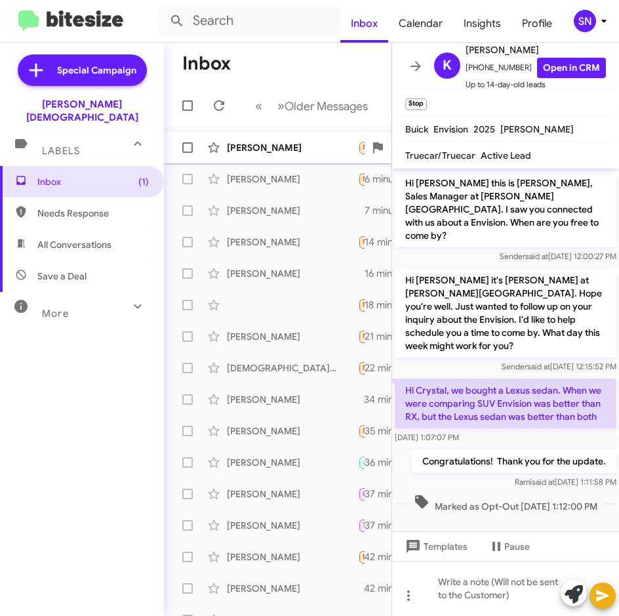 The width and height of the screenshot is (619, 616). Describe the element at coordinates (362, 178) in the screenshot. I see `div: Hi Crystal, we bought a Lexus sedan. When we were comparing SUV Envision was better than RX, but ...` at that location.